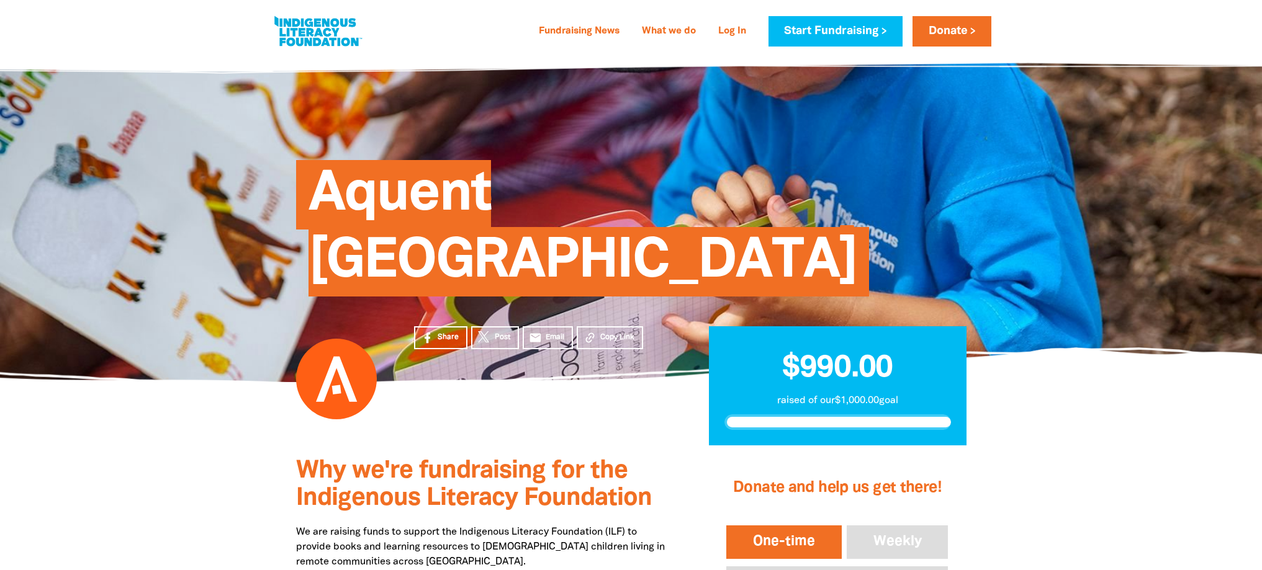 The width and height of the screenshot is (1262, 570). Describe the element at coordinates (898, 543) in the screenshot. I see `button: Weekly` at that location.